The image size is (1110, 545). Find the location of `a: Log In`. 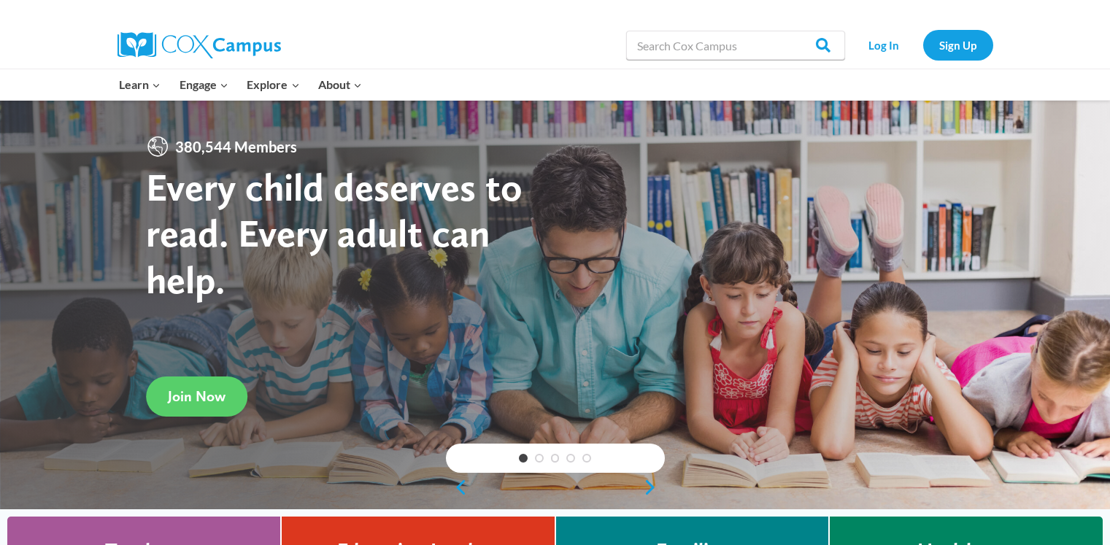

a: Log In is located at coordinates (884, 45).